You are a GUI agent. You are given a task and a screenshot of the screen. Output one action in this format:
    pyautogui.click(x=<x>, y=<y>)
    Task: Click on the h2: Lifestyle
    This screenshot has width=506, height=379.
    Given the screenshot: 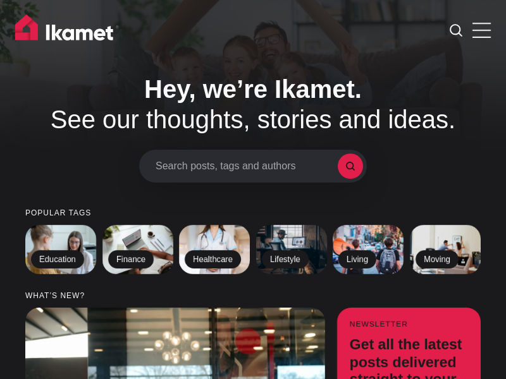 What is the action you would take?
    pyautogui.click(x=285, y=260)
    